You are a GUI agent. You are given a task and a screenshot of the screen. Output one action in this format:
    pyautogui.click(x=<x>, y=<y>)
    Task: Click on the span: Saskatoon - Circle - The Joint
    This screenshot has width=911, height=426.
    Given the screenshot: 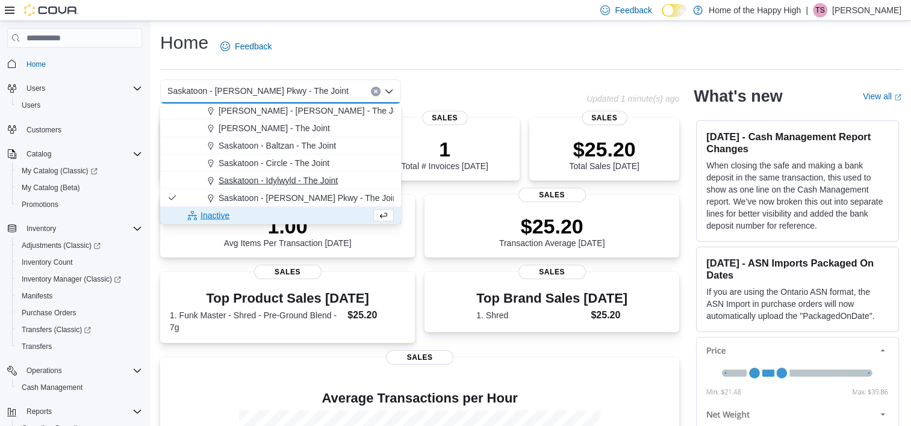 What is the action you would take?
    pyautogui.click(x=274, y=163)
    